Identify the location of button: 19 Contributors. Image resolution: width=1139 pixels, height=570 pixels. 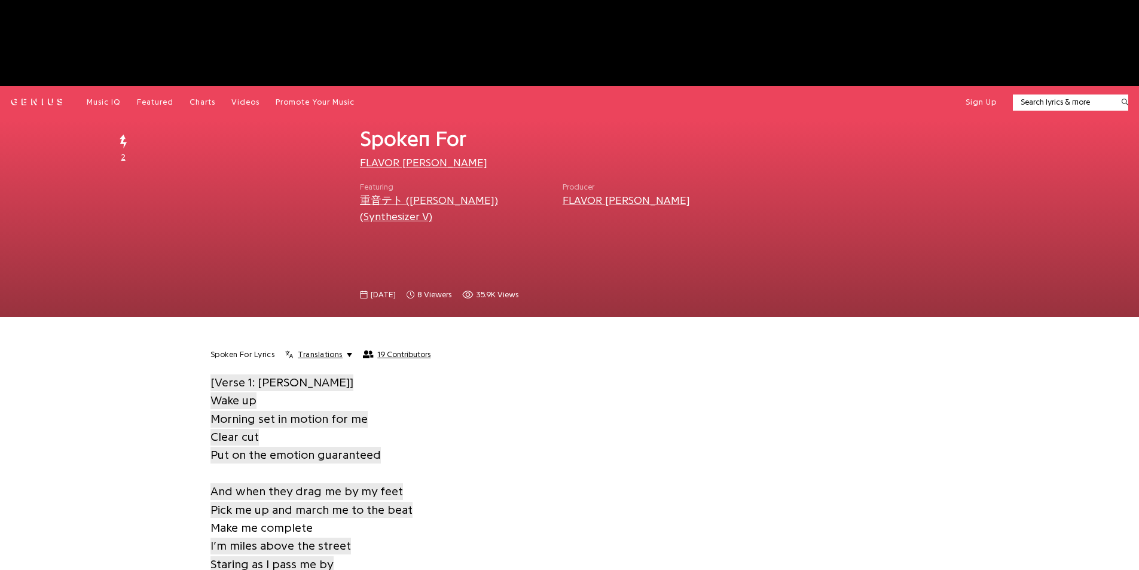
(397, 355).